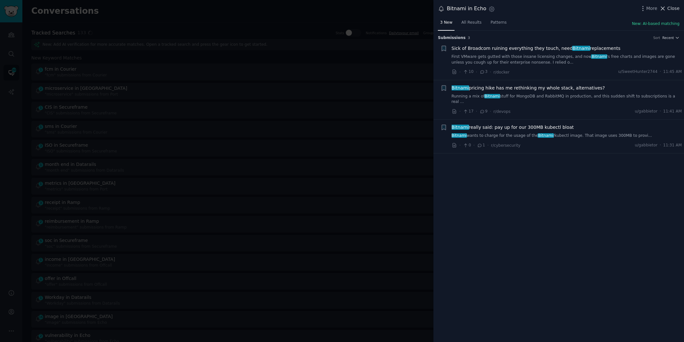 The width and height of the screenshot is (684, 342). What do you see at coordinates (536, 48) in the screenshot?
I see `a: Sick of Broadcom ruining everything they touch, needBitnamireplacements` at bounding box center [536, 48].